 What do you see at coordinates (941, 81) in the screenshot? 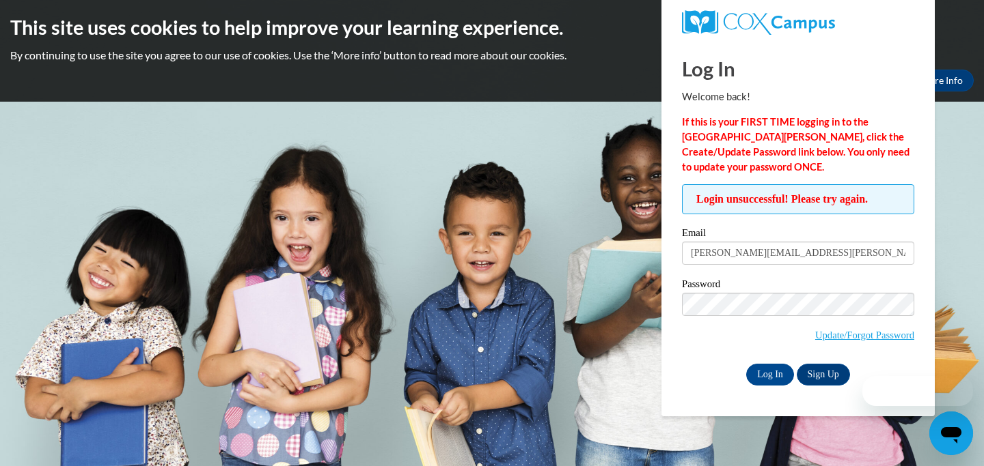
I see `a: More Info` at bounding box center [941, 81].